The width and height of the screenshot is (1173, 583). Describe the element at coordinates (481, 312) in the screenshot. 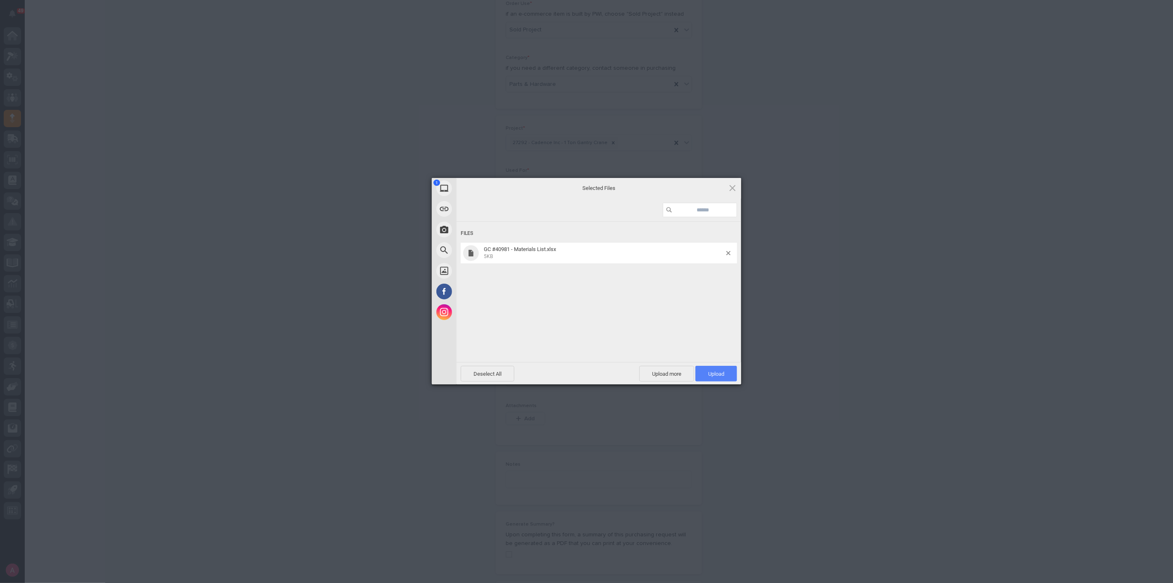

I see `div: Instagram` at that location.